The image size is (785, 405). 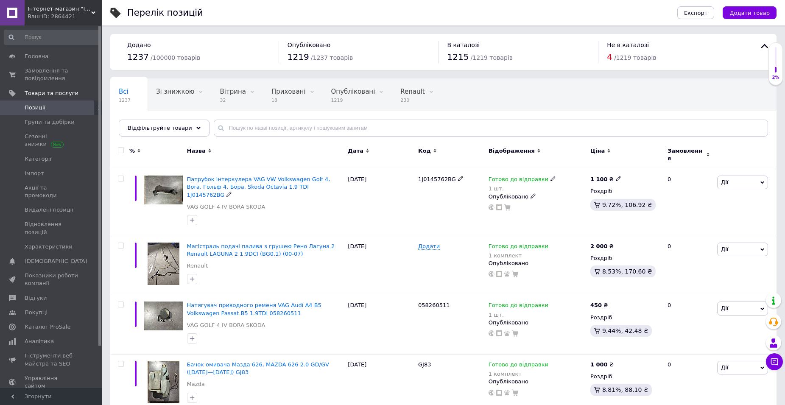 What do you see at coordinates (511, 151) in the screenshot?
I see `span: Відображення` at bounding box center [511, 151].